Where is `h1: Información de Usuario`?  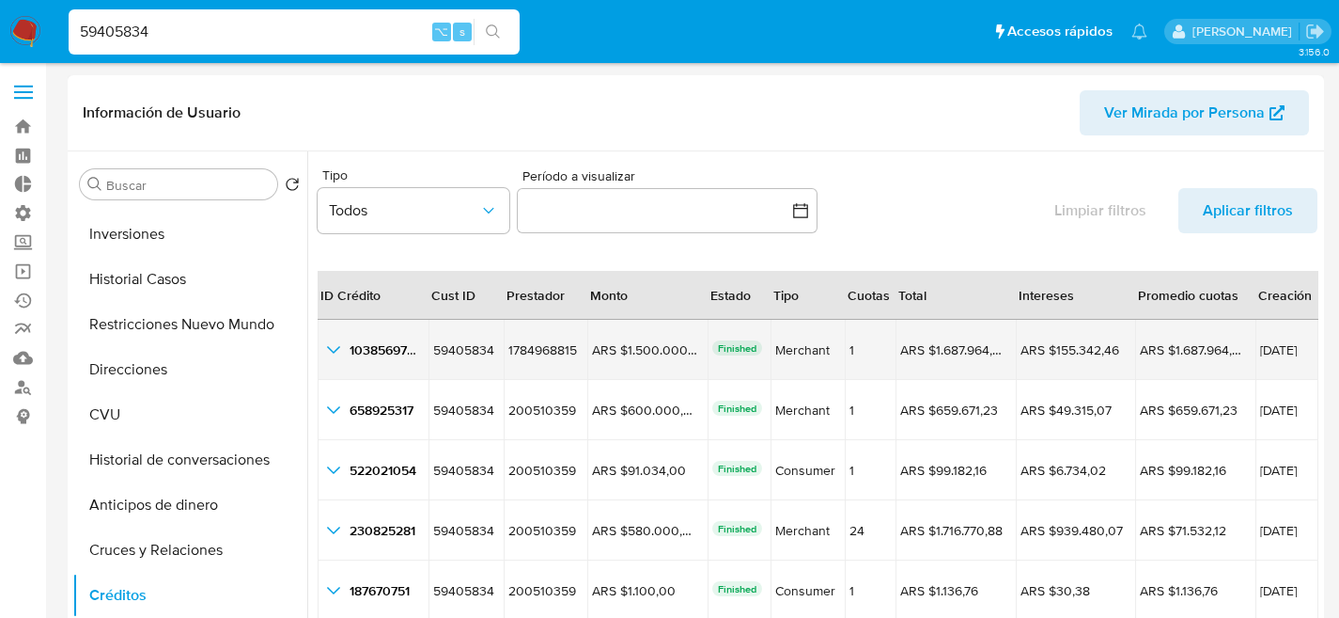
h1: Información de Usuario is located at coordinates (162, 113).